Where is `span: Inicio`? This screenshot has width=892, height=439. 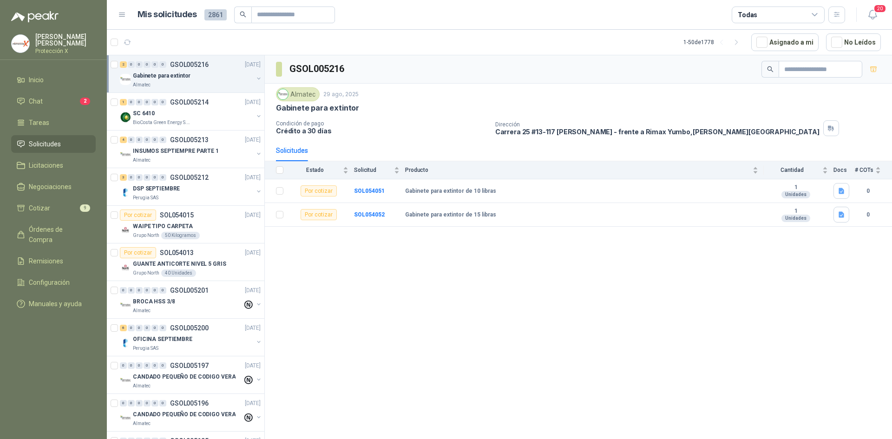 span: Inicio is located at coordinates (36, 80).